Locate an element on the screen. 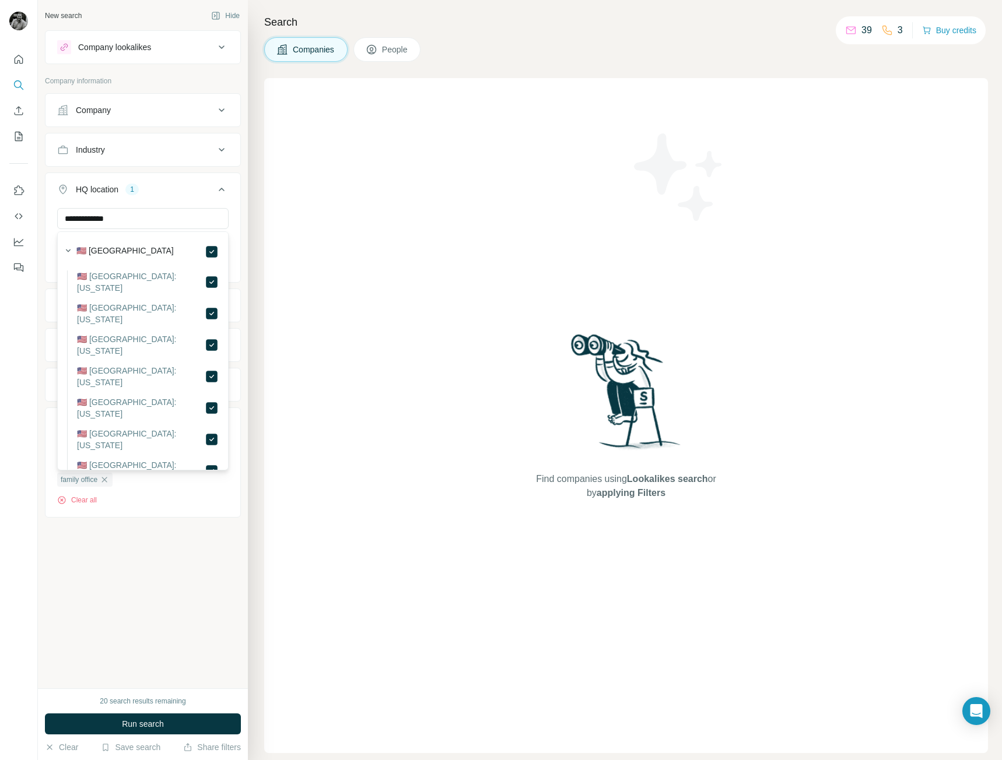 The image size is (1002, 760). div: Company lookalikes is located at coordinates (114, 47).